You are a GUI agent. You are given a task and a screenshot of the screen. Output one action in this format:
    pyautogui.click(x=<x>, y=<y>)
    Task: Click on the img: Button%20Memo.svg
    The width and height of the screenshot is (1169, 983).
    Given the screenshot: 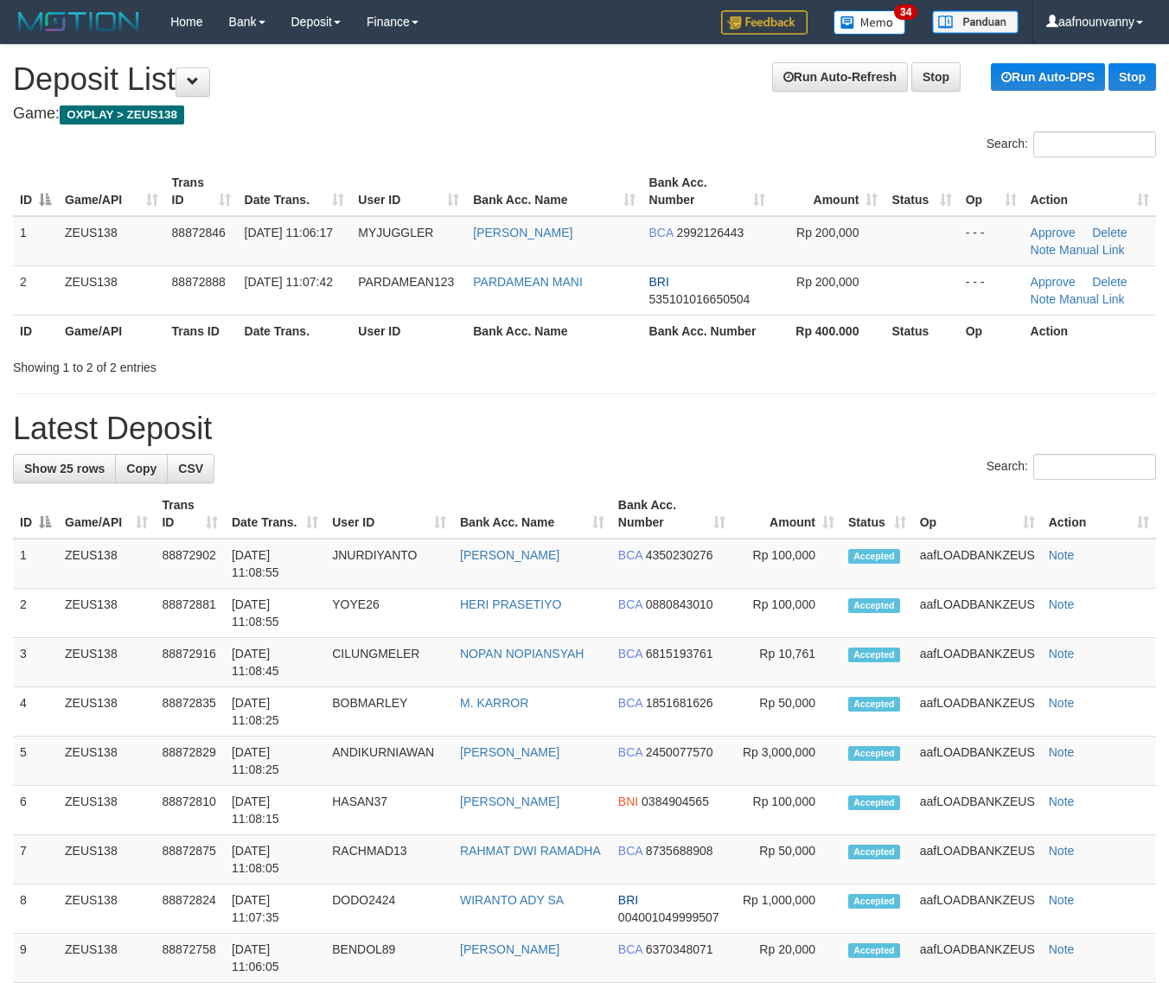 What is the action you would take?
    pyautogui.click(x=870, y=22)
    